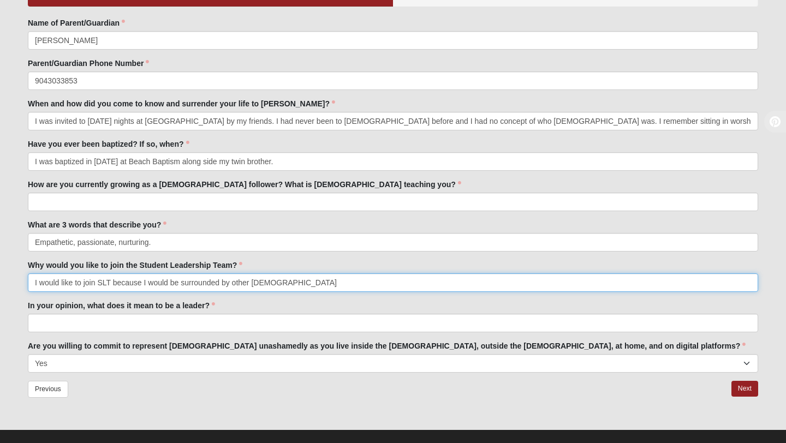  Describe the element at coordinates (76, 23) in the screenshot. I see `label: Name of Parent/Guardian` at that location.